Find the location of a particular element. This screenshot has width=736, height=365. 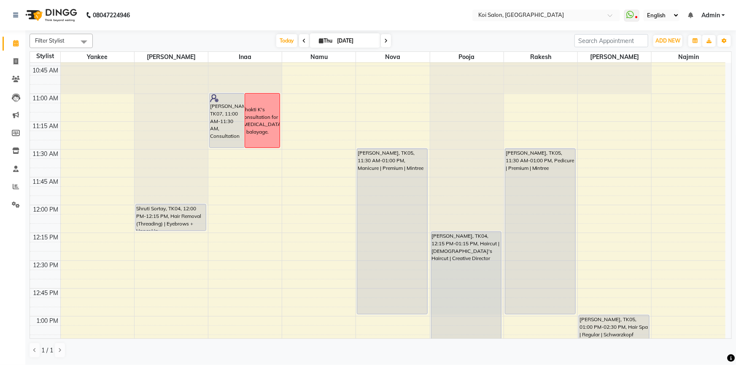

div: 11:15 AM is located at coordinates (46, 126).